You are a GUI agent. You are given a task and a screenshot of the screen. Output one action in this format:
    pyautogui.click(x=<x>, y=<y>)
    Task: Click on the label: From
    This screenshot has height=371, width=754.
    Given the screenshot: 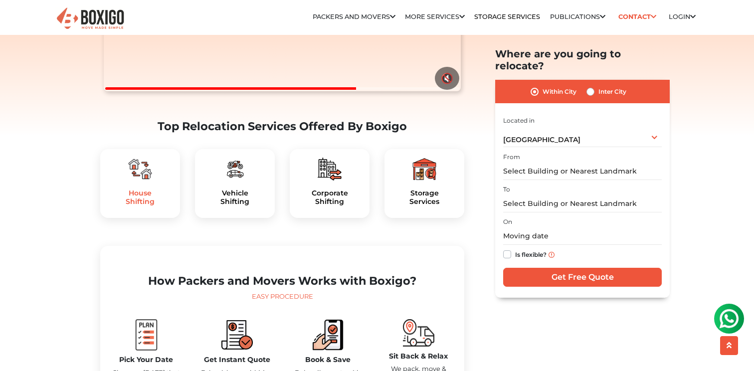 What is the action you would take?
    pyautogui.click(x=511, y=157)
    